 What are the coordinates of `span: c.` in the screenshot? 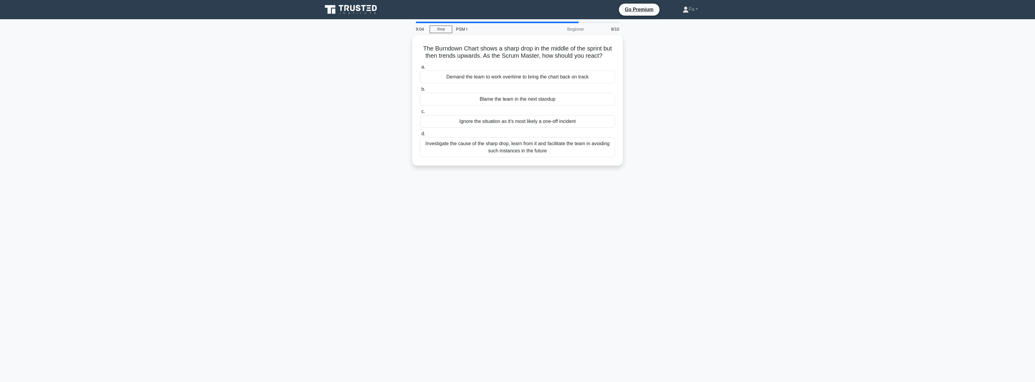 It's located at (423, 111).